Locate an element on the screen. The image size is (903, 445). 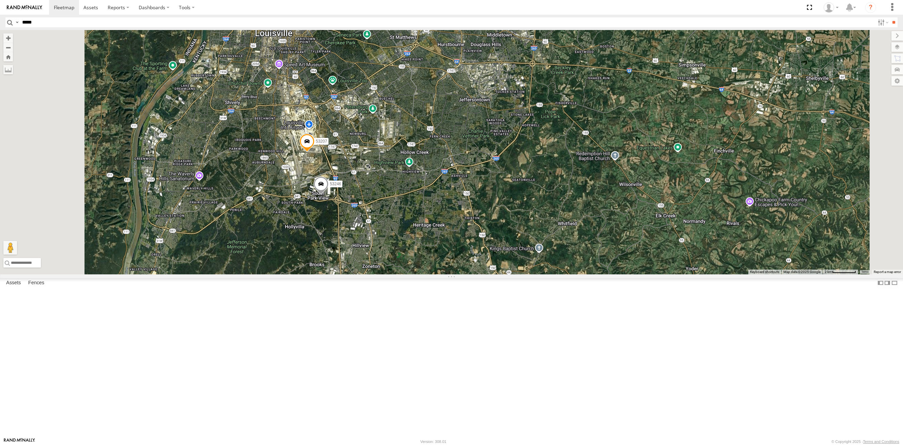
button: Map Scale: 2 km per 66 pixels is located at coordinates (841, 272).